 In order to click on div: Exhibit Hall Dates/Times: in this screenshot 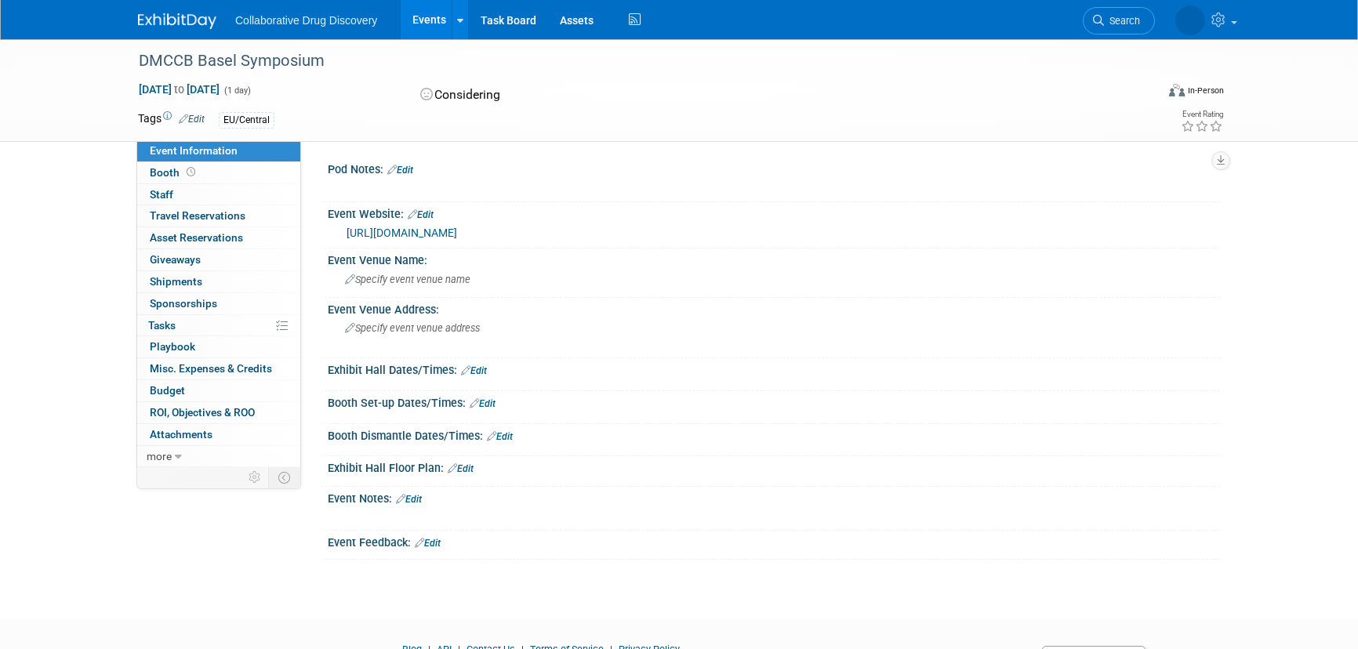, I will do `click(774, 369)`.